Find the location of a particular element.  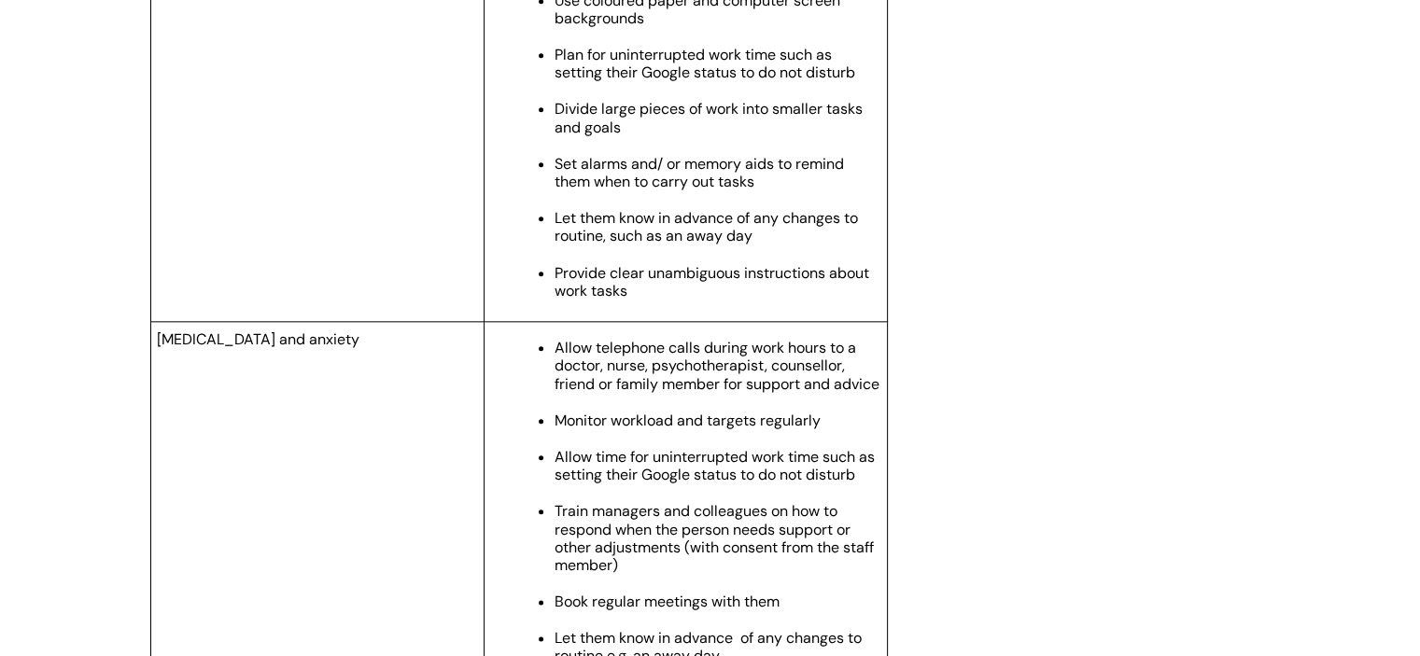

span: Provide clear unambiguous instructions about work tasks is located at coordinates (711, 282).